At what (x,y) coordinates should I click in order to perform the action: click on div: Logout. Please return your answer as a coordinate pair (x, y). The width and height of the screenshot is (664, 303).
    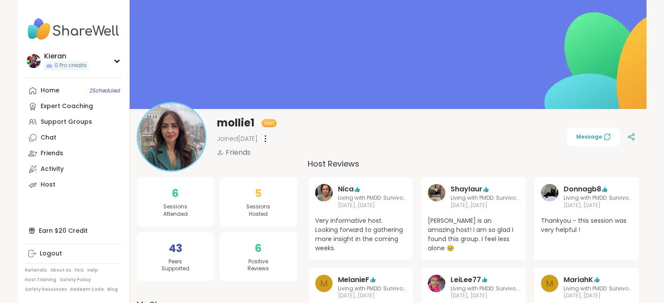
    Looking at the image, I should click on (51, 254).